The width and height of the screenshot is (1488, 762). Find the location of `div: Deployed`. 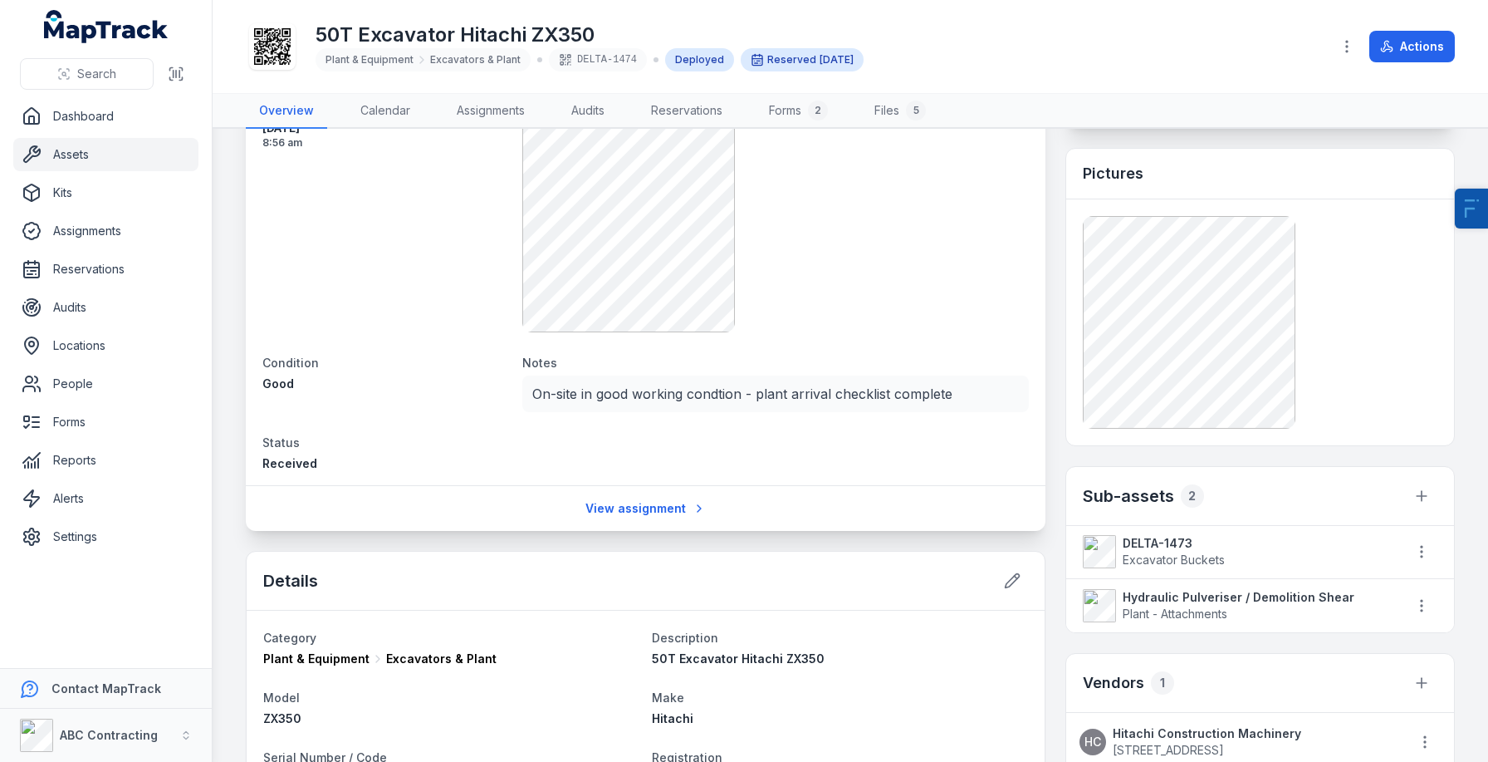

div: Deployed is located at coordinates (699, 60).